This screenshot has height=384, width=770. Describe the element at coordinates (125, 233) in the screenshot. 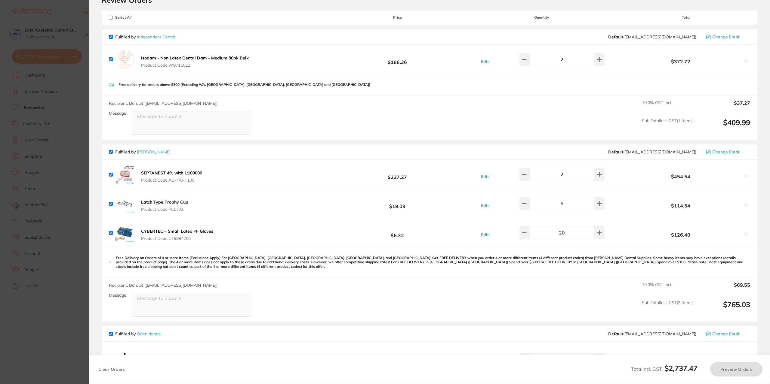

I see `img: amplNzR6aA` at that location.